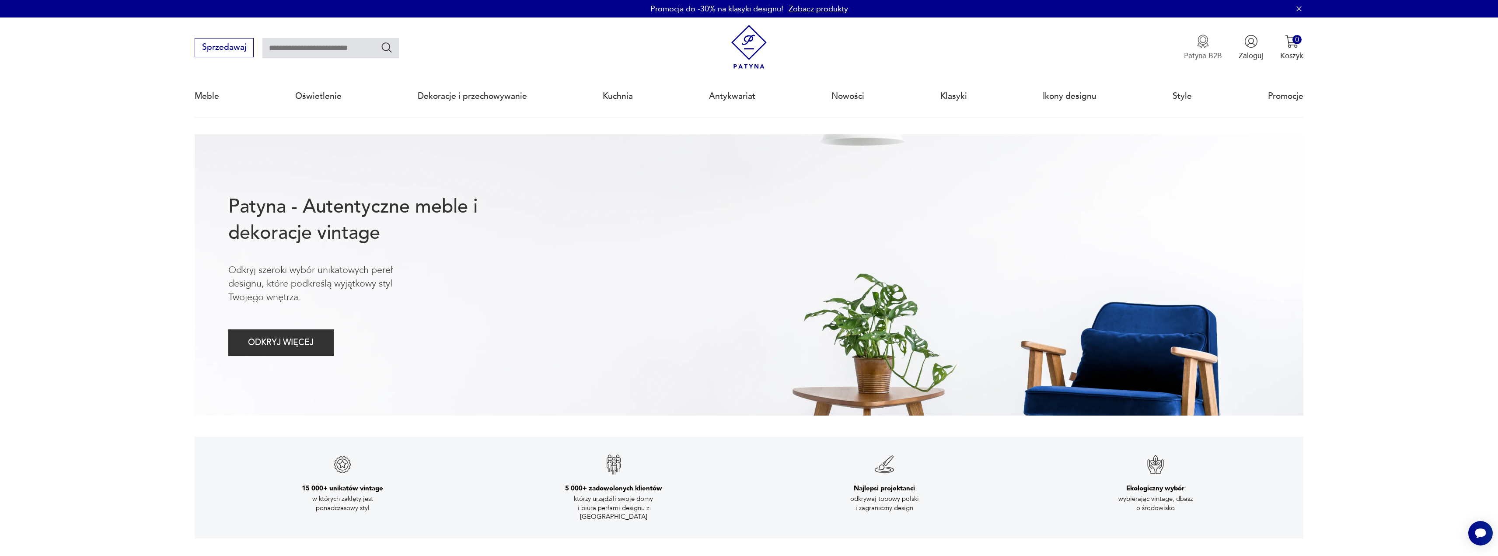 Image resolution: width=1498 pixels, height=556 pixels. What do you see at coordinates (328, 284) in the screenshot?
I see `p: Odkryj szeroki wybór unikatowych pereł designu, które podkreślą wyjątkowy styl Twojego wnętrza.` at bounding box center [328, 284].